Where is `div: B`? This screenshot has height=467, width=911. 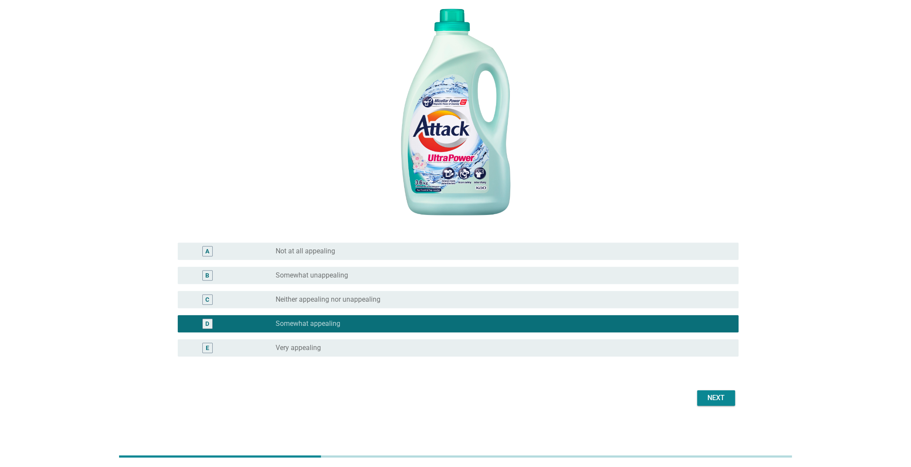 div: B is located at coordinates (207, 275).